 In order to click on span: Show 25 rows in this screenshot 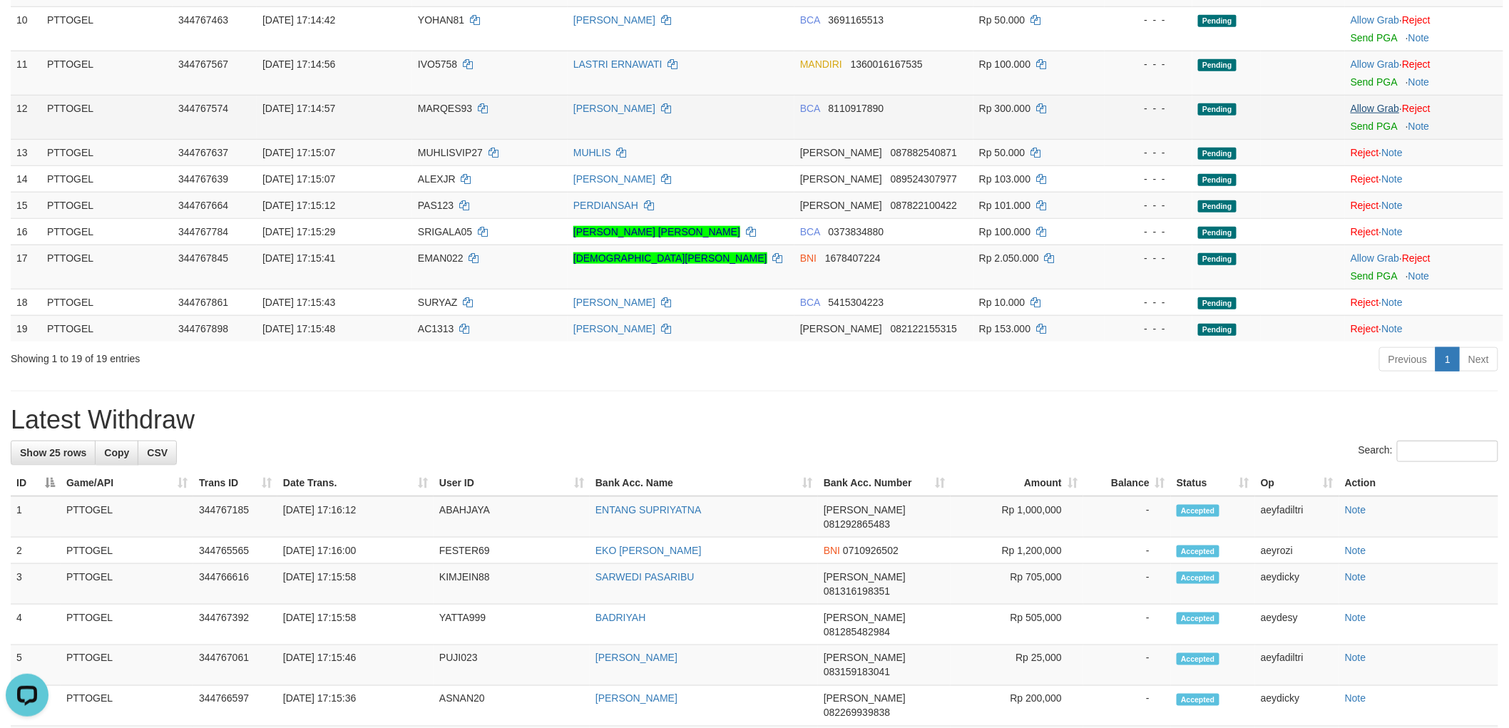, I will do `click(53, 453)`.